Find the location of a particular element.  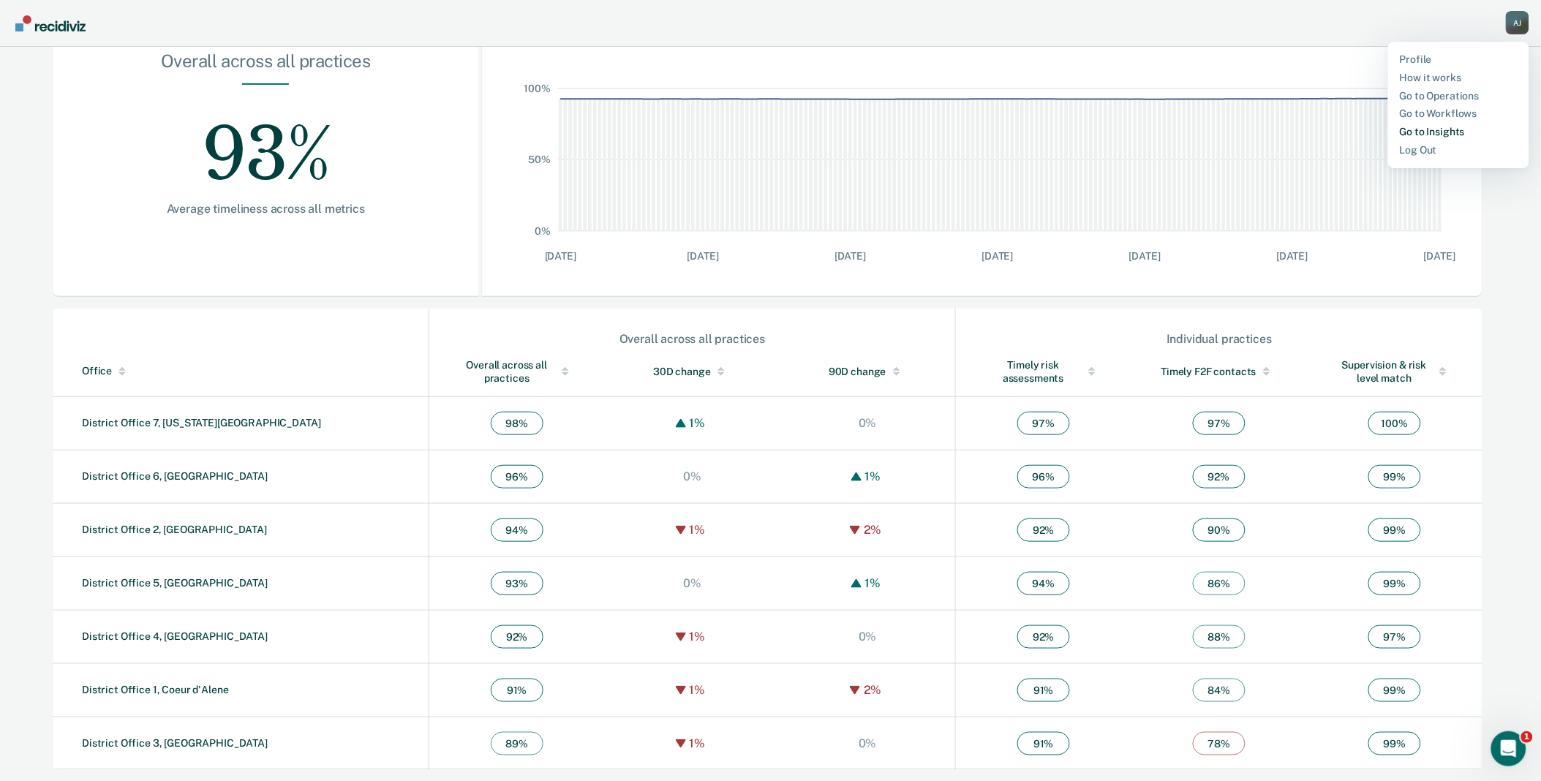

a: Go to Workflows is located at coordinates (1459, 113).